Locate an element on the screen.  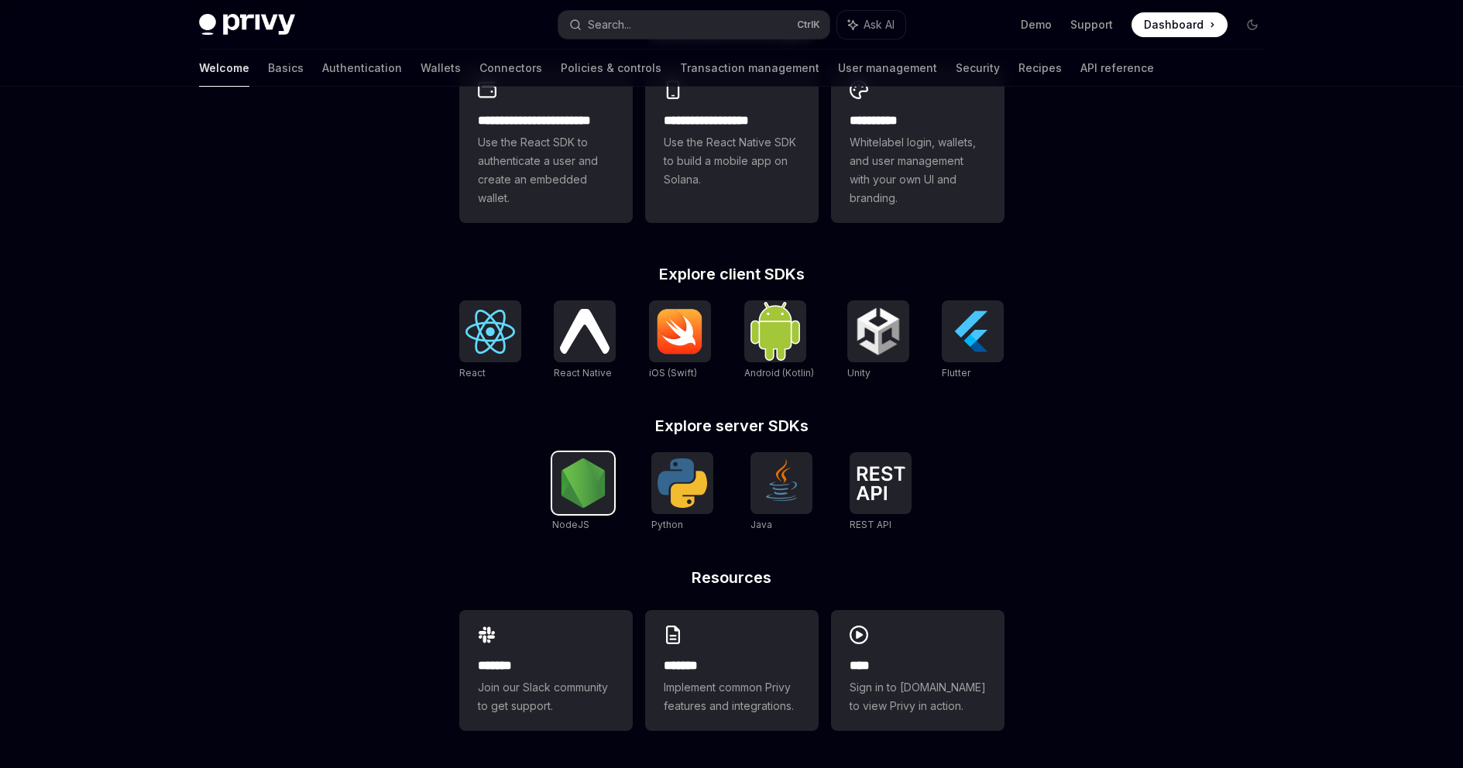
a: PythonPython is located at coordinates (682, 493).